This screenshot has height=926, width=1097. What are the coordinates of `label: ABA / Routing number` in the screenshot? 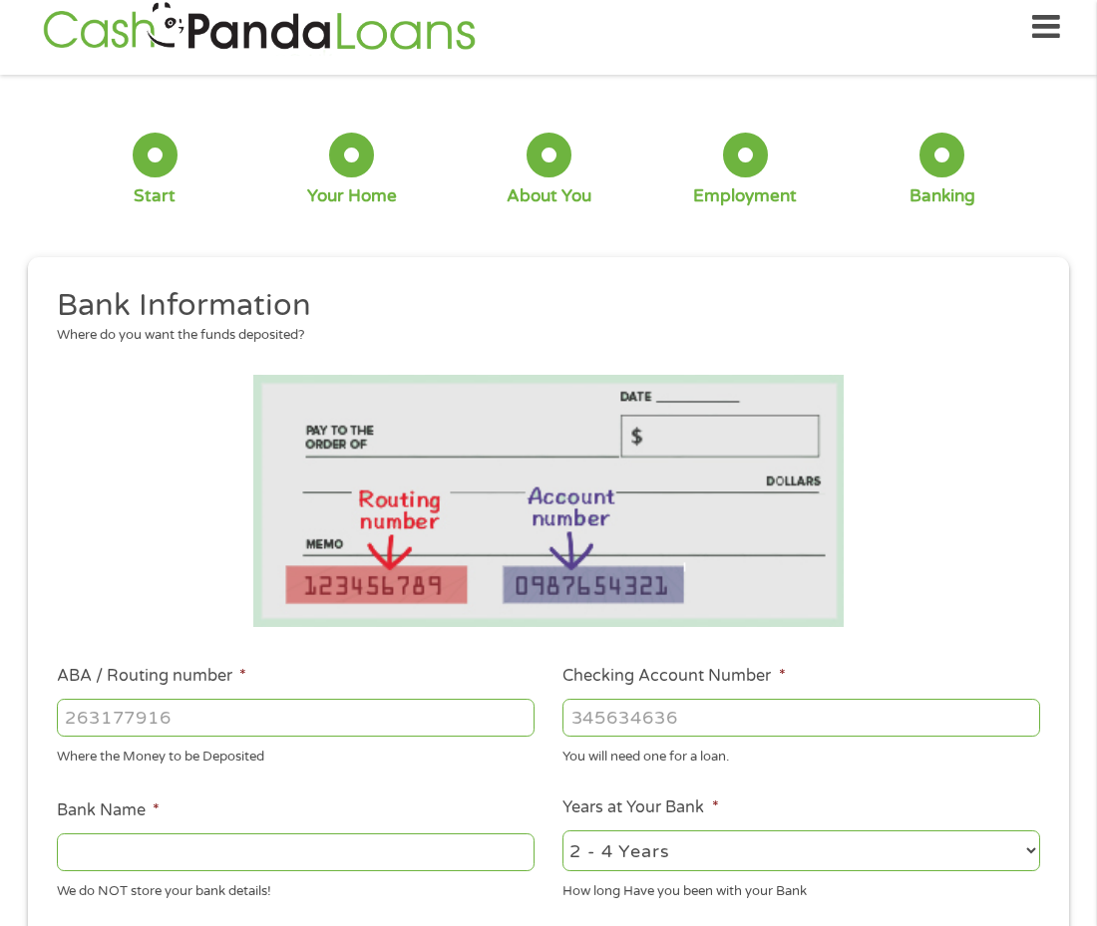 It's located at (152, 676).